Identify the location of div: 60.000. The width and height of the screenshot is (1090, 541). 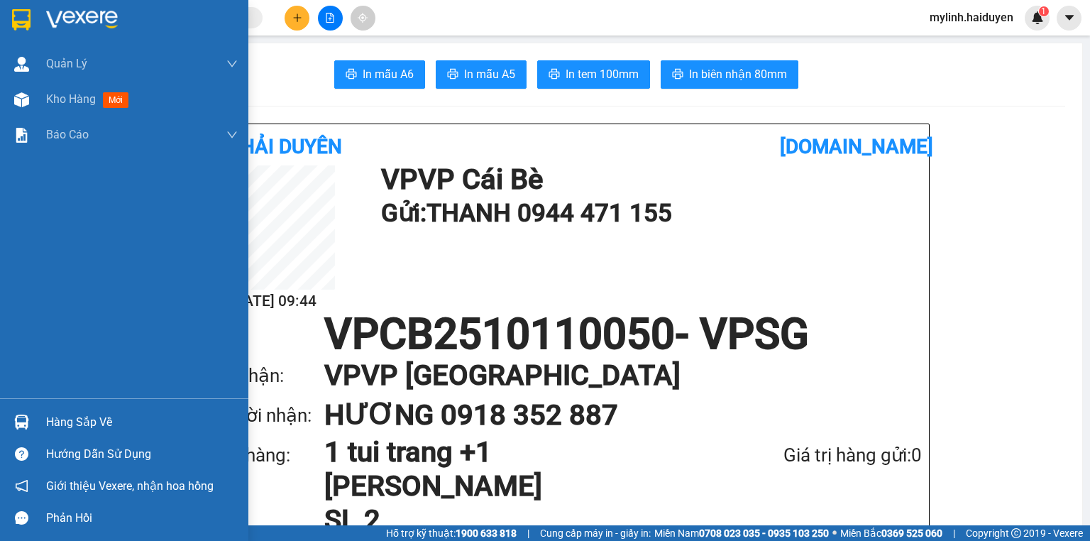
(193, 101).